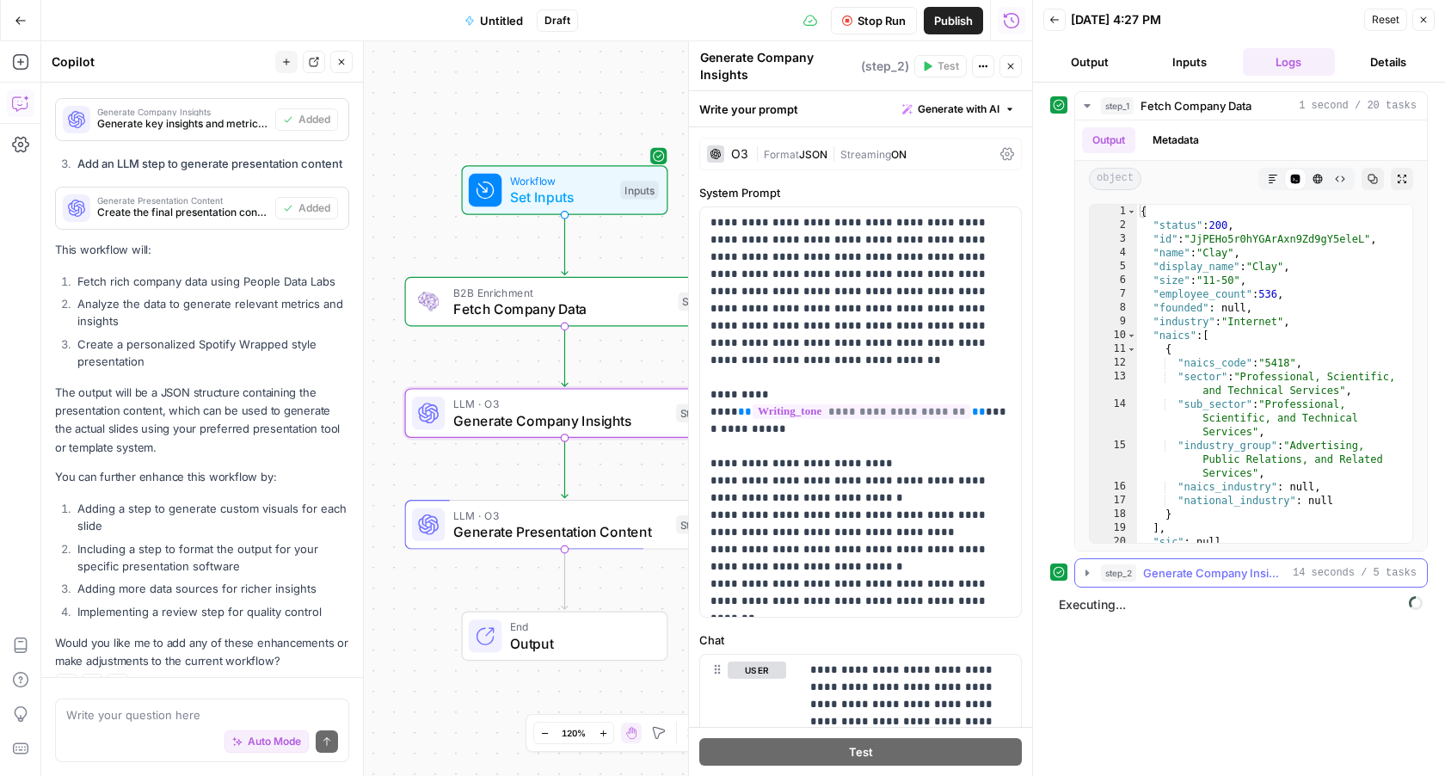  I want to click on span: Generate key insights and metrics for the presentation, so click(182, 124).